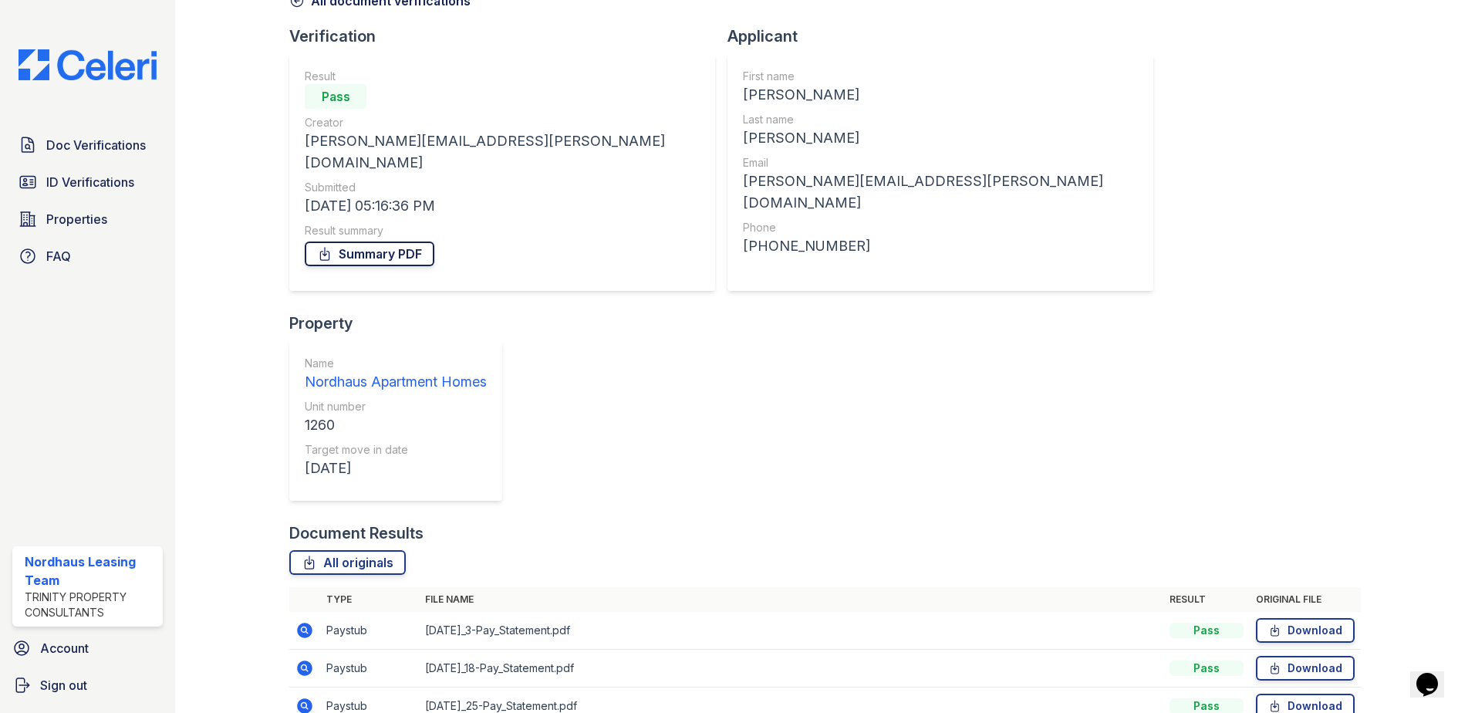  Describe the element at coordinates (396, 374) in the screenshot. I see `a: Name Nordhaus Apartment Homes` at that location.